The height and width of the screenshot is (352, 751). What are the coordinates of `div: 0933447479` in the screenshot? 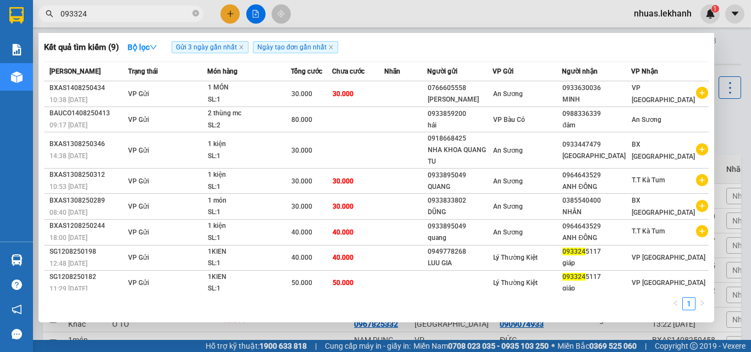 It's located at (596, 145).